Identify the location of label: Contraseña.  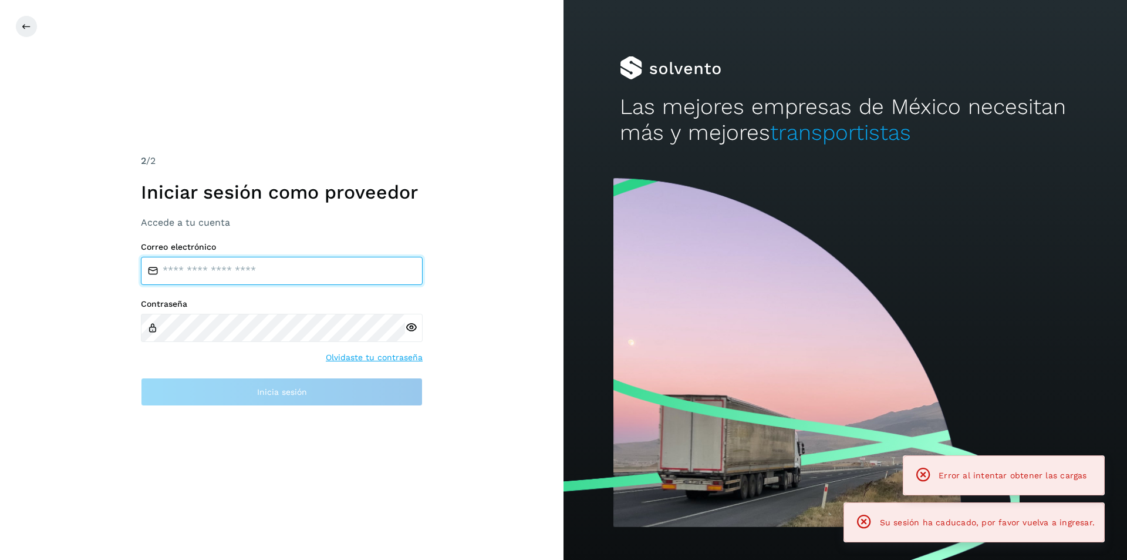
(282, 304).